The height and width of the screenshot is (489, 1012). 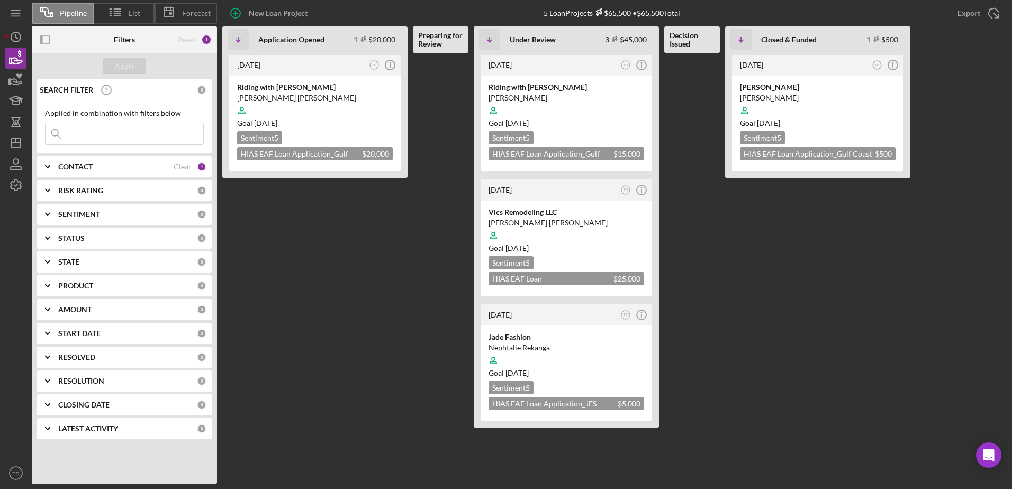 I want to click on b: Application Opened, so click(x=291, y=40).